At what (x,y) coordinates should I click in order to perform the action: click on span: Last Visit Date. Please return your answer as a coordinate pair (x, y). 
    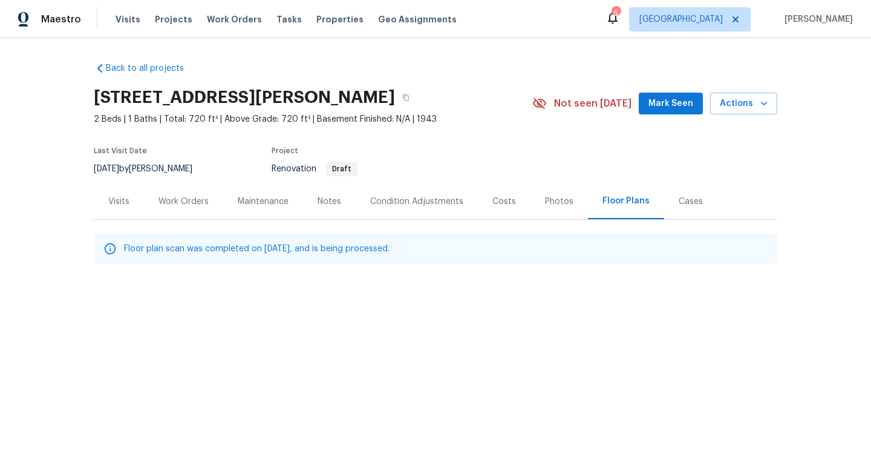
    Looking at the image, I should click on (120, 151).